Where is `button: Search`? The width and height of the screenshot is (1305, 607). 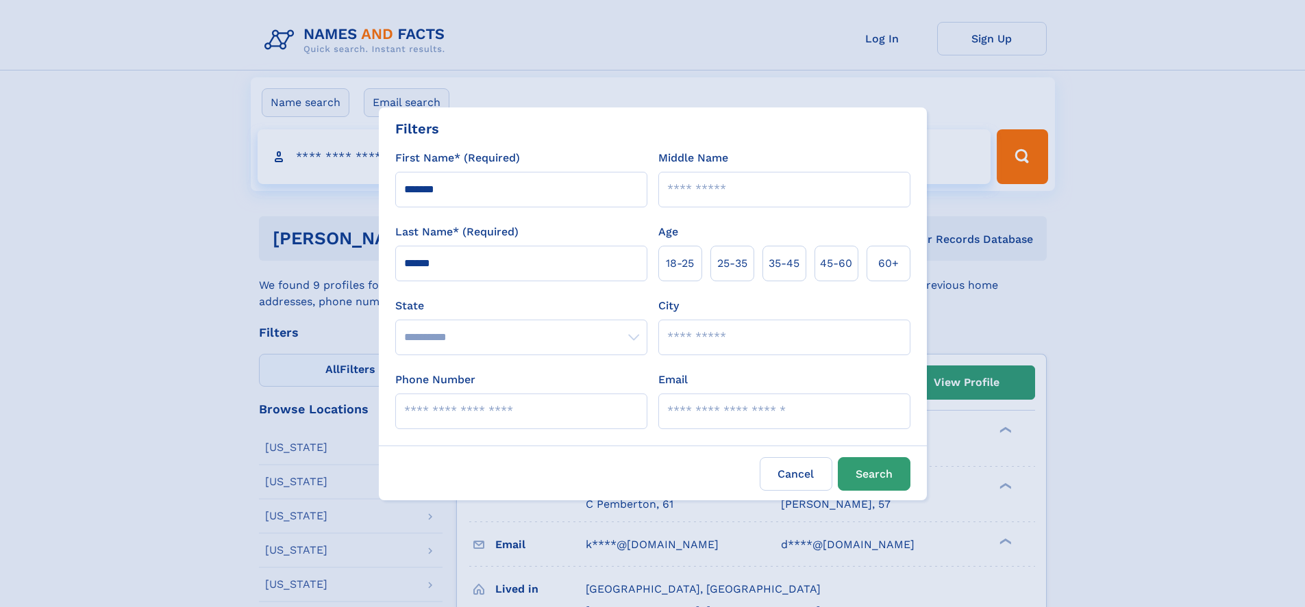 button: Search is located at coordinates (874, 474).